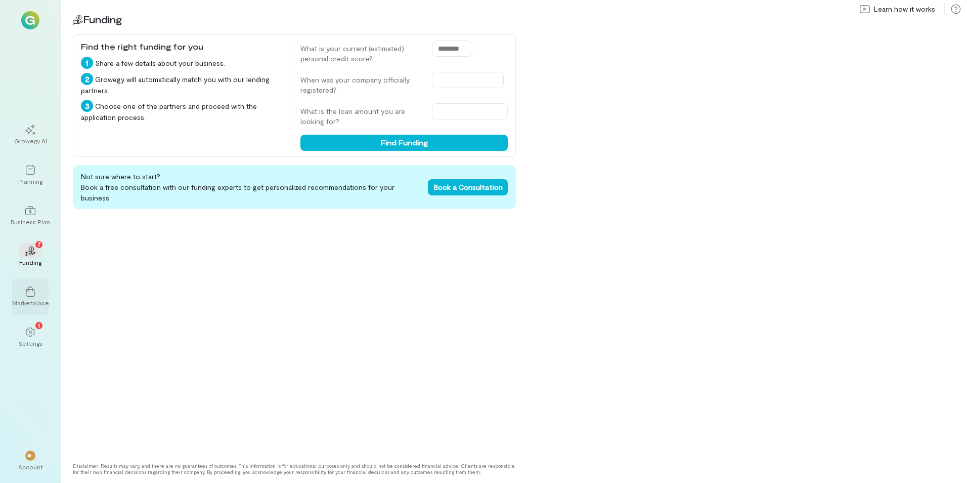 This screenshot has height=483, width=967. I want to click on a: Marketplace, so click(30, 296).